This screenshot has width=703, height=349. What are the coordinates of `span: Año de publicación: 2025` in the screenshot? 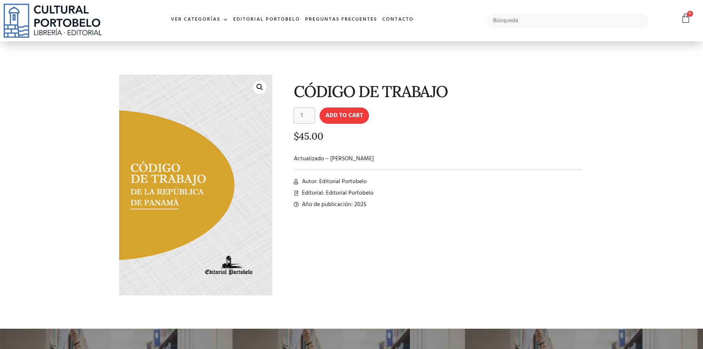 It's located at (333, 204).